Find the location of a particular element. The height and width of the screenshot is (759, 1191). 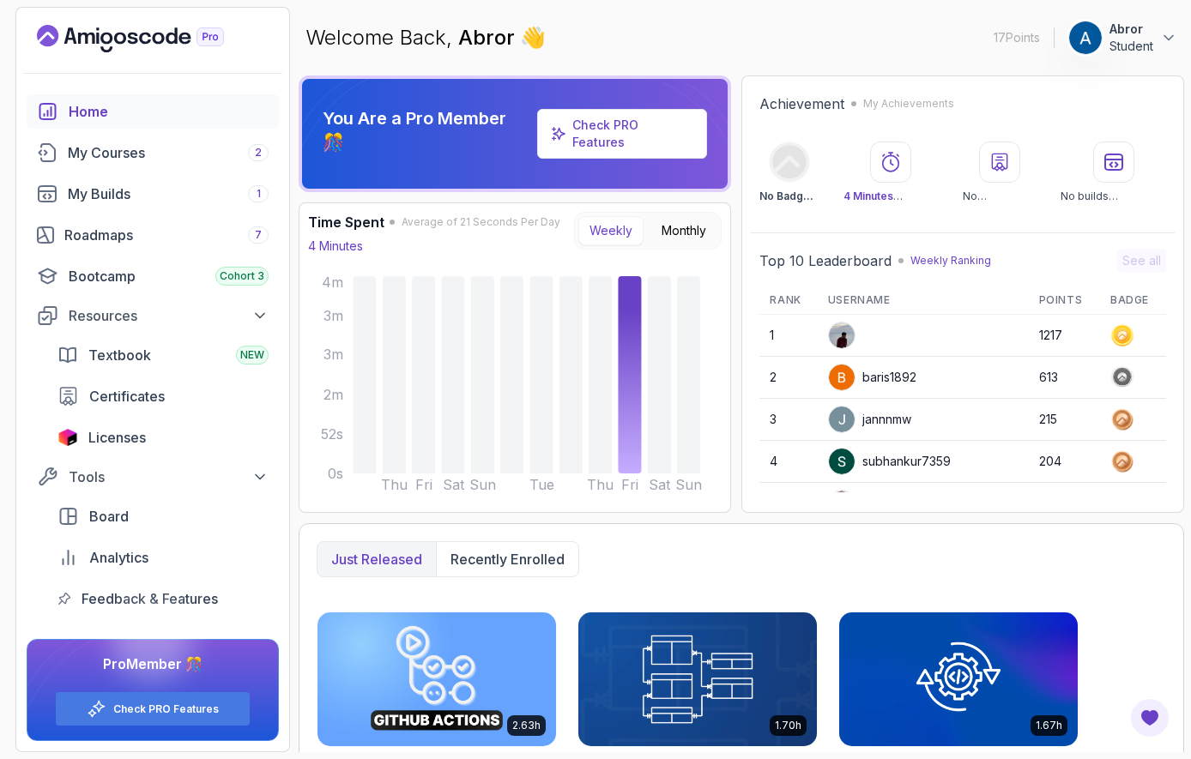

td: 3 is located at coordinates (788, 420).